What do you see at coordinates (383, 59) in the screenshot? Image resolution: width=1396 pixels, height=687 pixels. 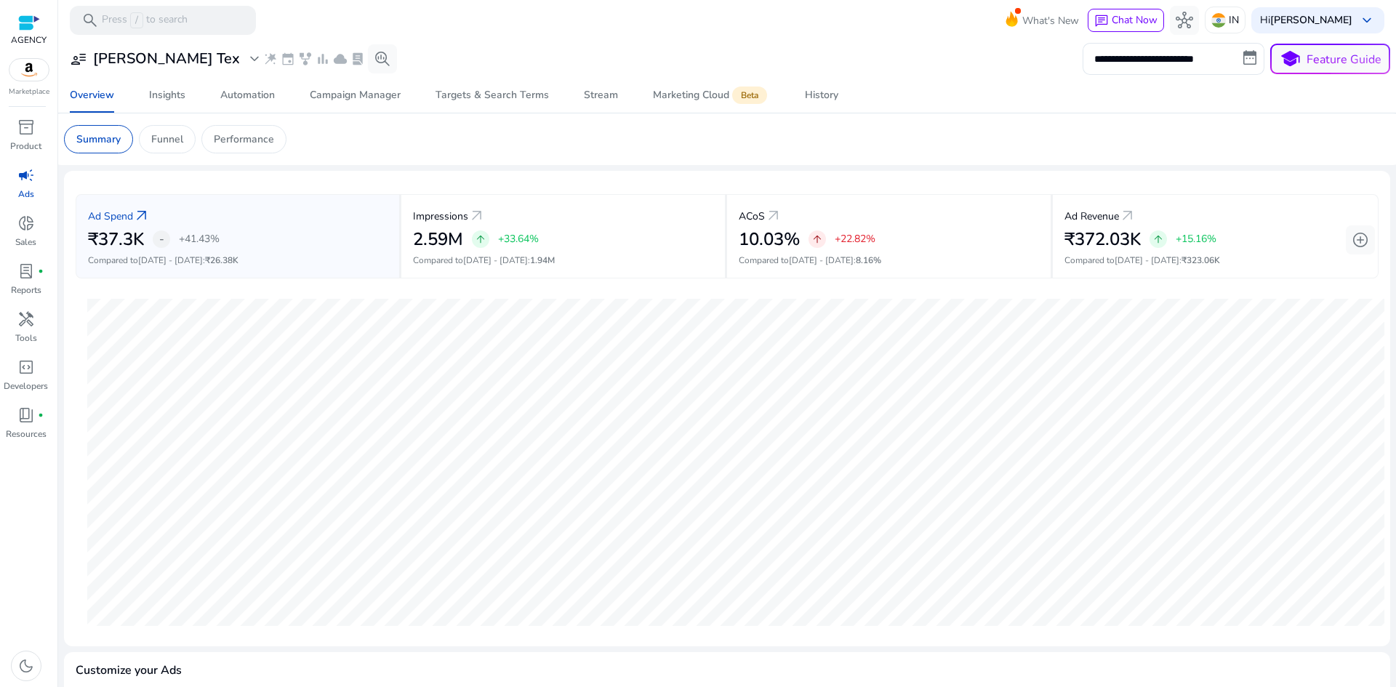 I see `span: search_insights` at bounding box center [383, 59].